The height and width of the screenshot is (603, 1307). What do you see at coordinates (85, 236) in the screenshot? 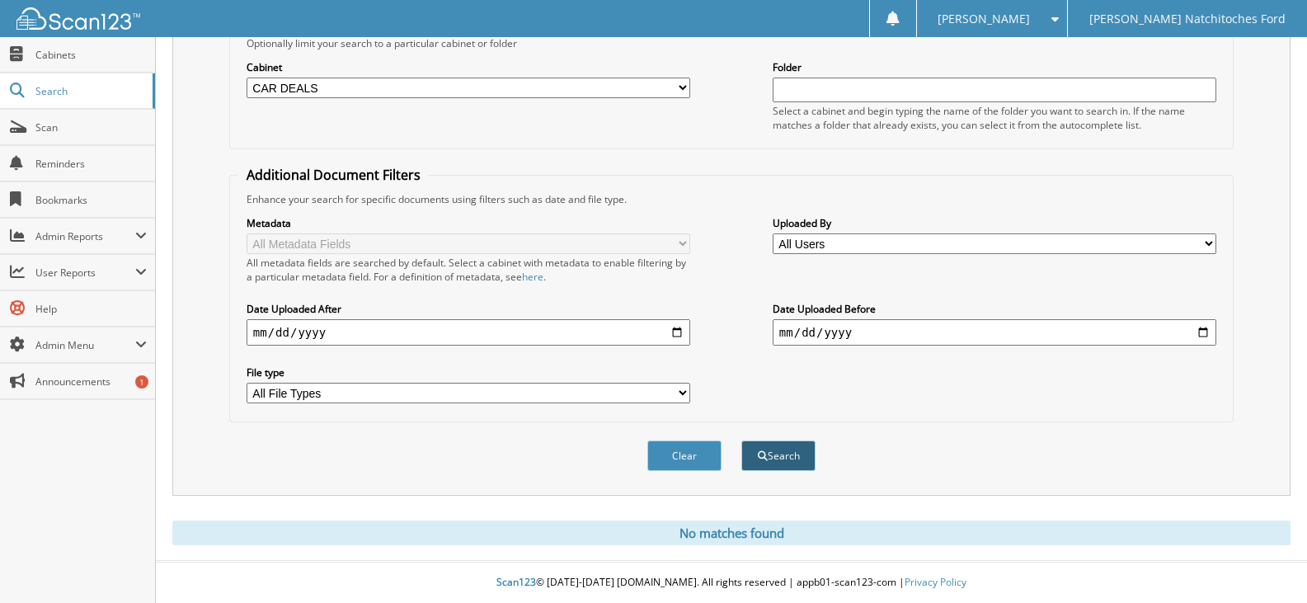
I see `span: Admin Reports` at bounding box center [85, 236].